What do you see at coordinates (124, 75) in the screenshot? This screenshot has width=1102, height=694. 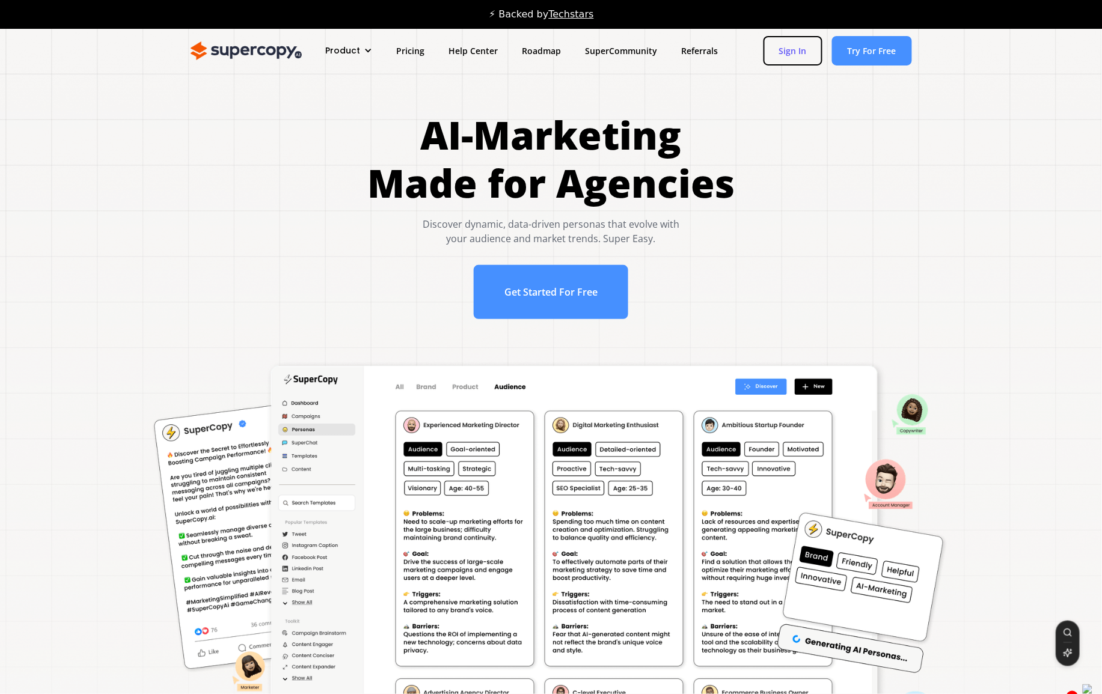 I see `img: tab_keywords_by_traffic_grey.svg` at bounding box center [124, 75].